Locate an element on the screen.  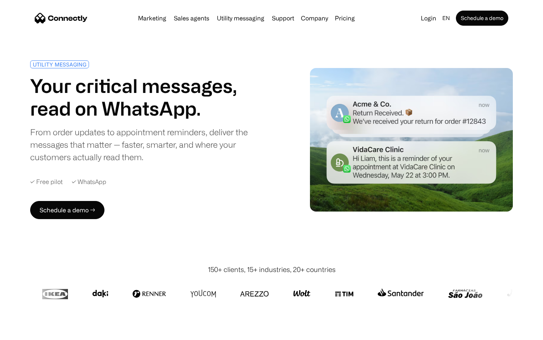
a: Support is located at coordinates (283, 18).